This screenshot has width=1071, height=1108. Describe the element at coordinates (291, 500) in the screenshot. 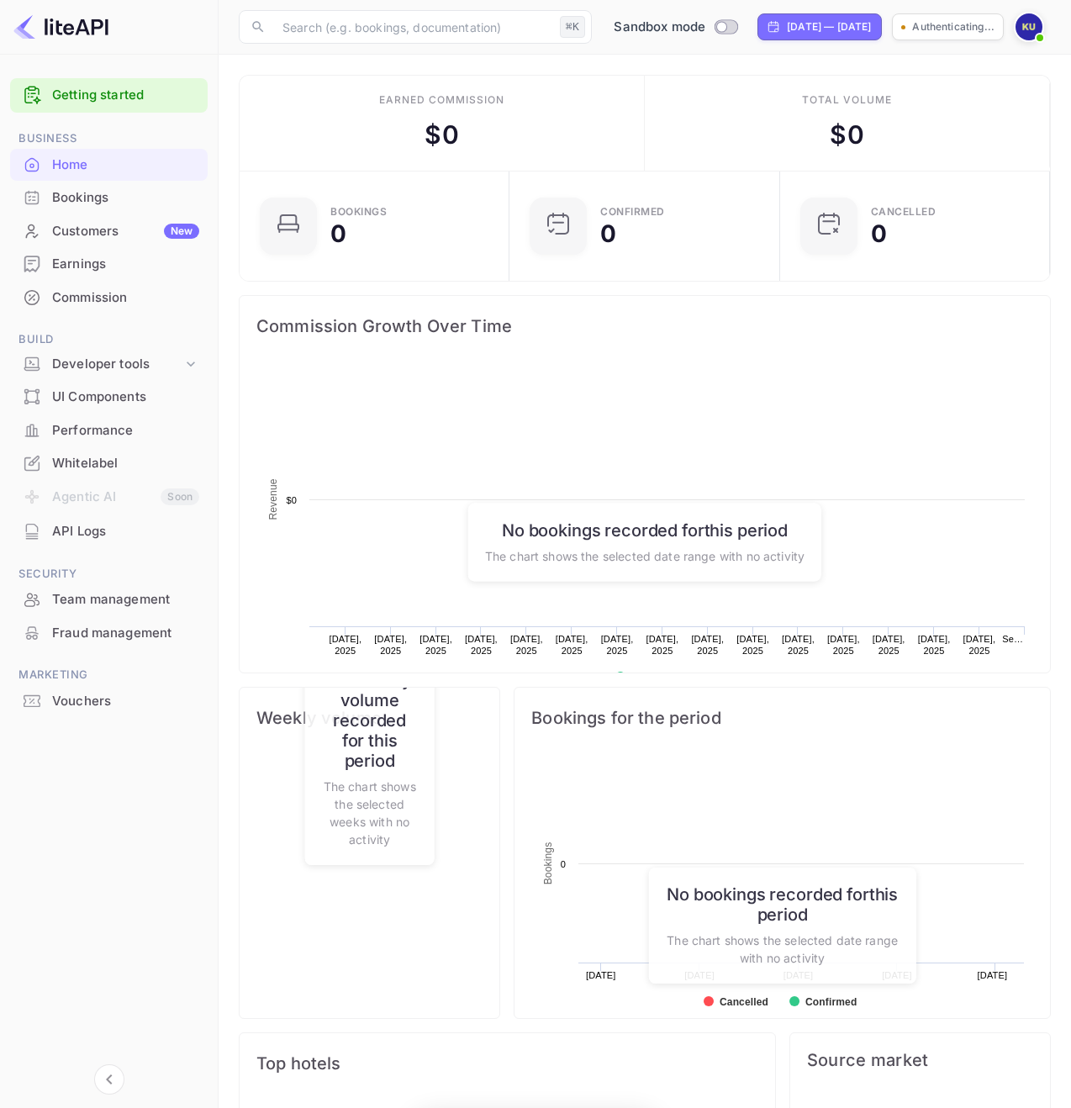

I see `text: $0` at that location.